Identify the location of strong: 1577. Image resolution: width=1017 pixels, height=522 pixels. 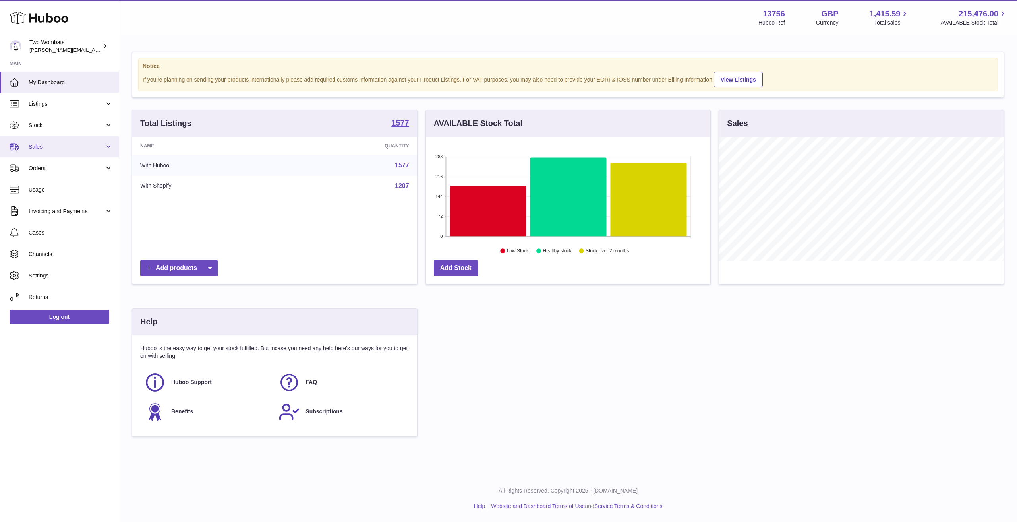
(400, 123).